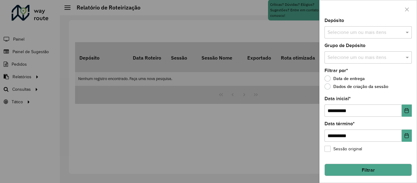 The width and height of the screenshot is (417, 183). I want to click on font: Grupo de Depósito, so click(345, 45).